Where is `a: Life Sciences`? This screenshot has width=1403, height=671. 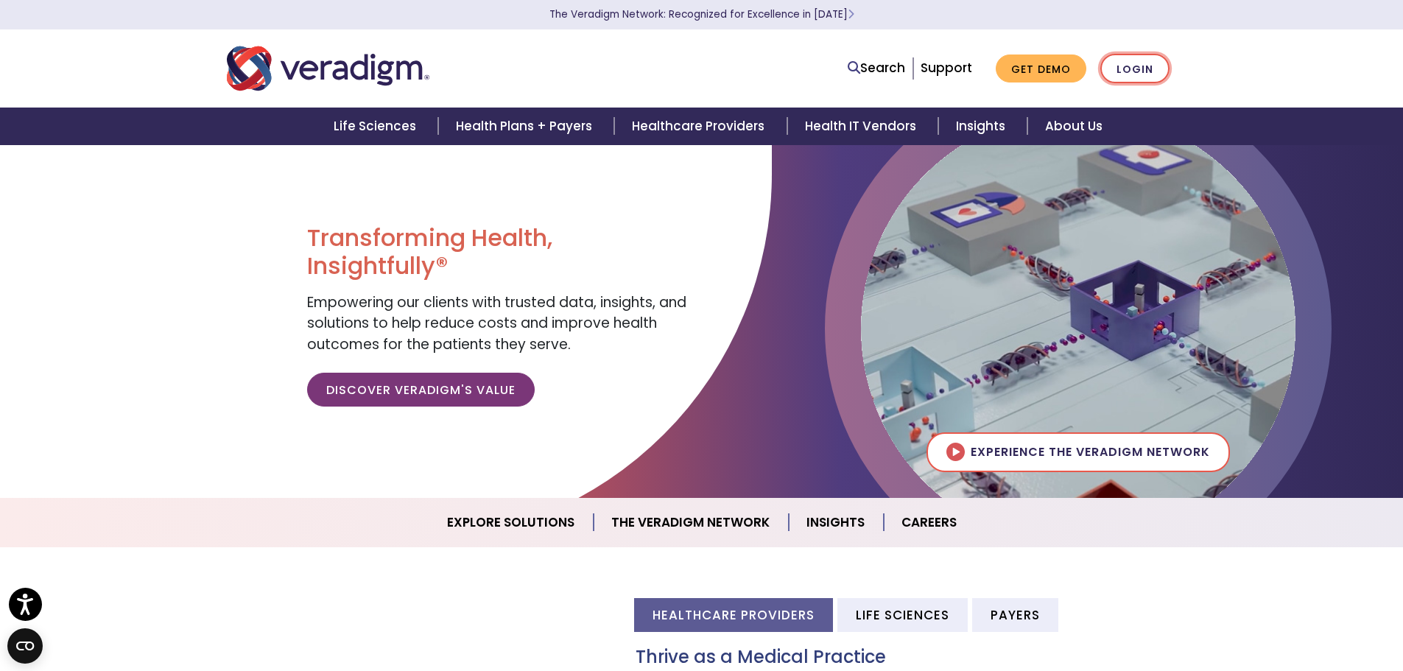
a: Life Sciences is located at coordinates (377, 126).